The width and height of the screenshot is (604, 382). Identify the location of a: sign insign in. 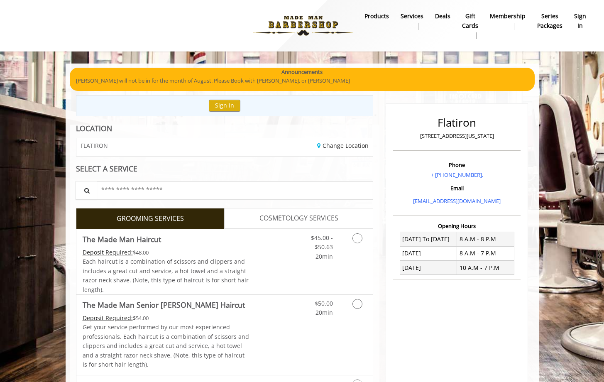
(580, 21).